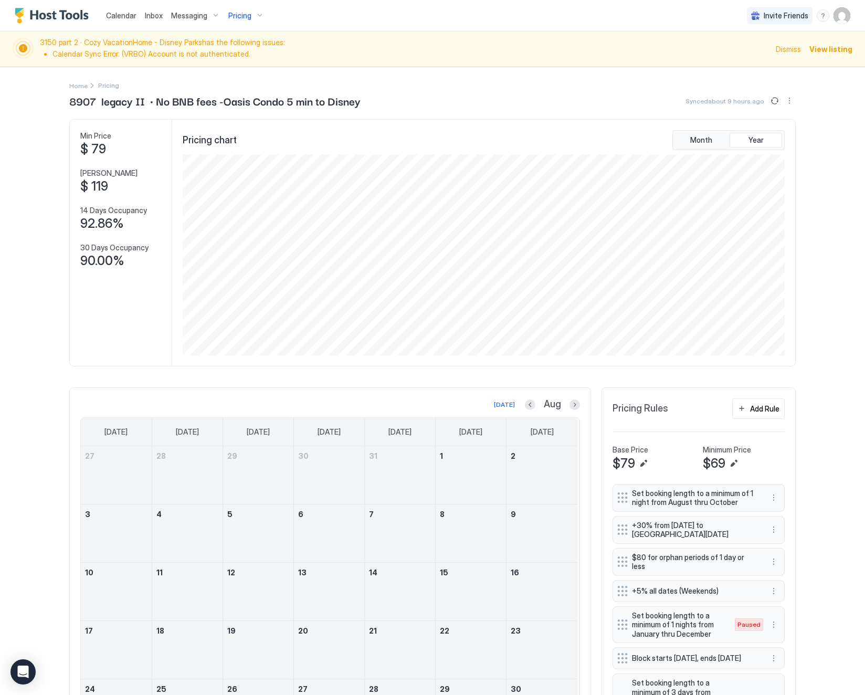 This screenshot has height=695, width=865. I want to click on div: Add Rule, so click(765, 408).